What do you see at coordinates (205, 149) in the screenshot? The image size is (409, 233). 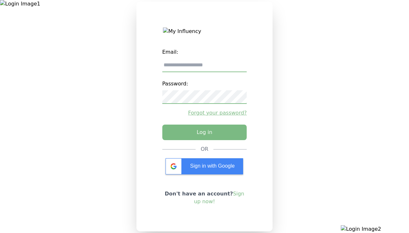 I see `div: OR` at bounding box center [205, 149].